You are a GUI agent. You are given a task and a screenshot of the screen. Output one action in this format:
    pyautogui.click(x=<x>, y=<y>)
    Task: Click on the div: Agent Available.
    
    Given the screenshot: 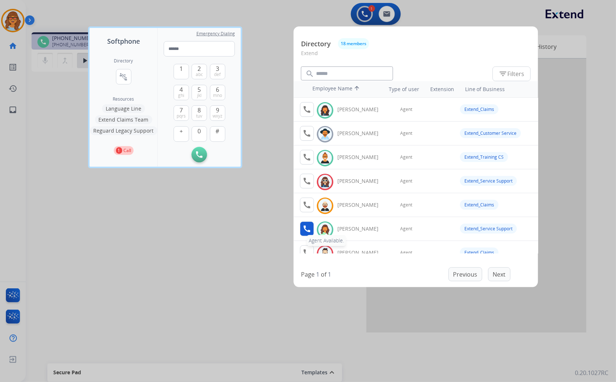 What is the action you would take?
    pyautogui.click(x=326, y=241)
    